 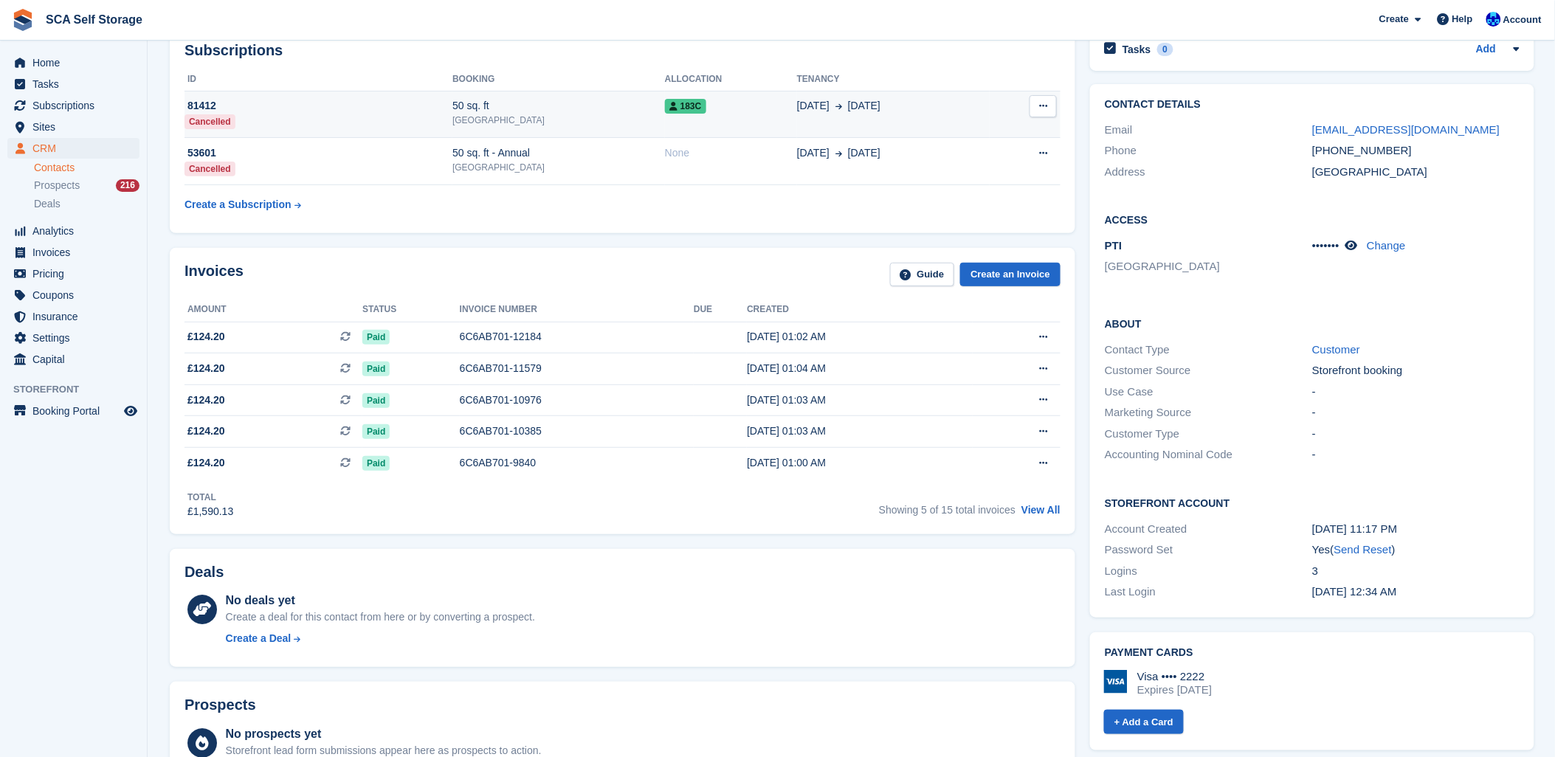 I want to click on span: Deals, so click(x=47, y=204).